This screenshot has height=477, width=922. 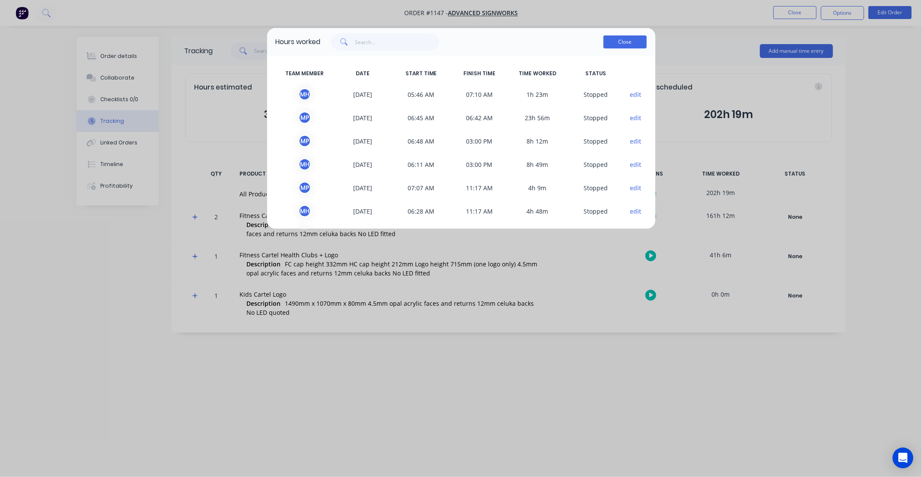 I want to click on div: Open Intercom Messenger, so click(x=903, y=458).